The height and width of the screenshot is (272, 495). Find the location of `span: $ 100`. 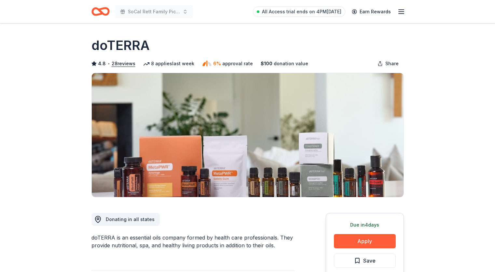

span: $ 100 is located at coordinates (266, 64).